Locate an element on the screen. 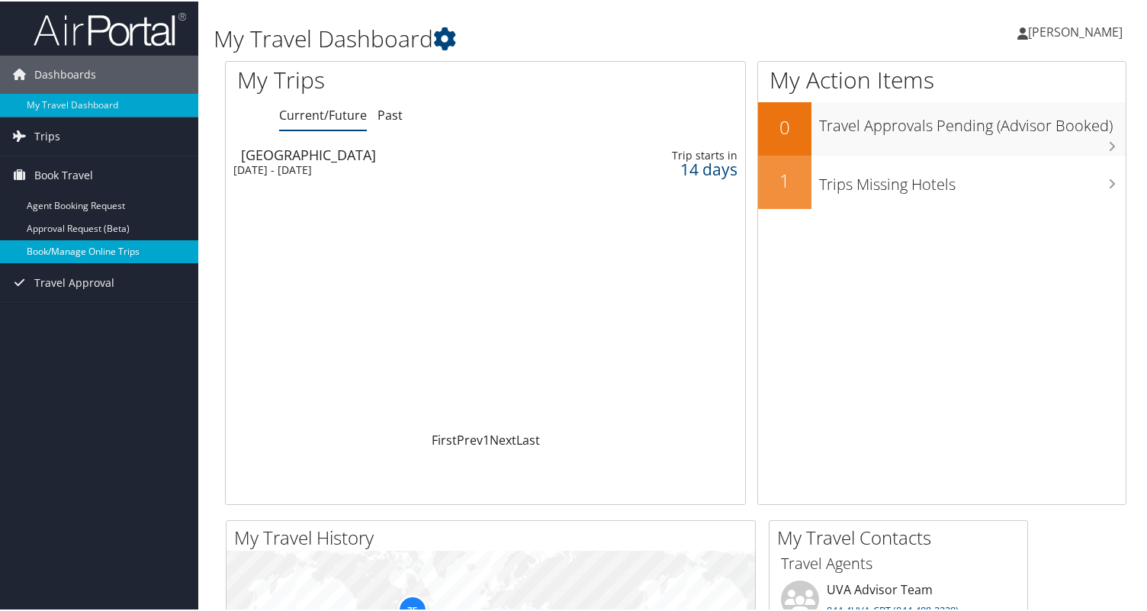 The image size is (1147, 611). a: Current/Future is located at coordinates (323, 114).